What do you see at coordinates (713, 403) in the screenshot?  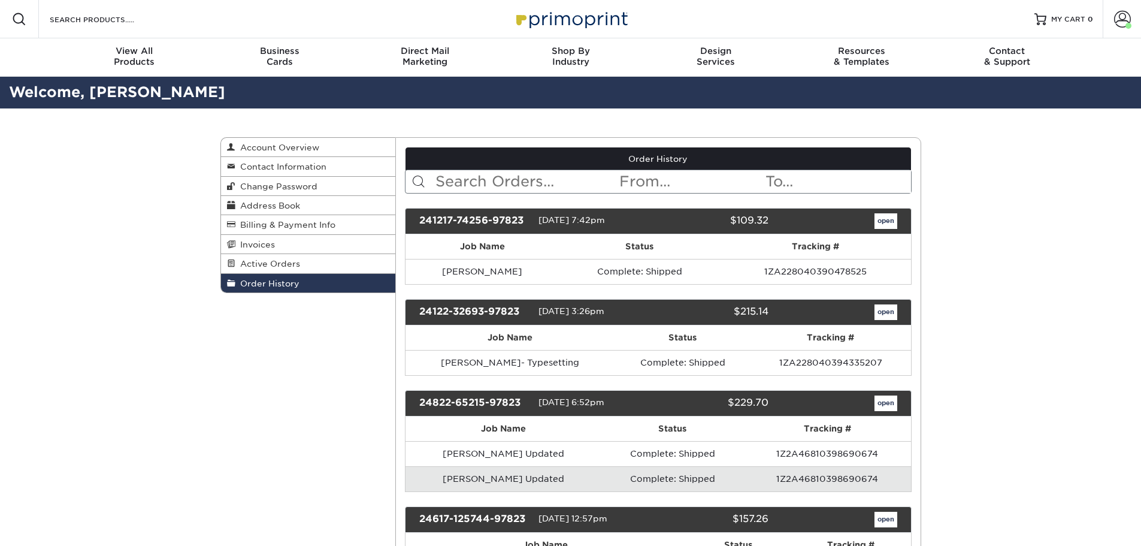 I see `div: $229.70` at bounding box center [713, 403].